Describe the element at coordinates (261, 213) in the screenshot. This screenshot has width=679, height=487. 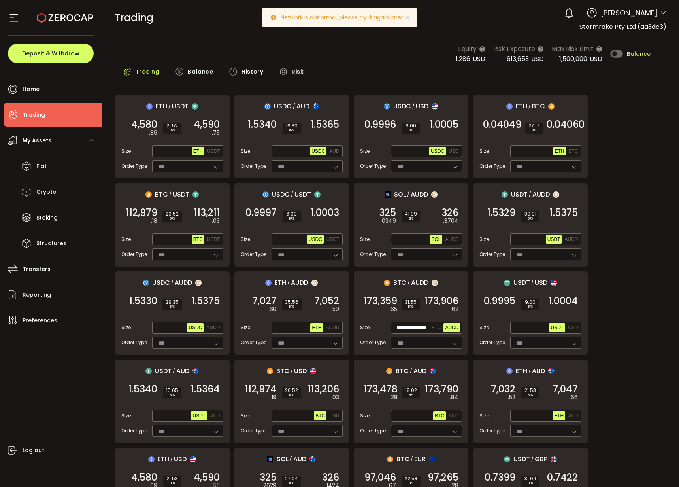
I see `span: 0.9997` at that location.